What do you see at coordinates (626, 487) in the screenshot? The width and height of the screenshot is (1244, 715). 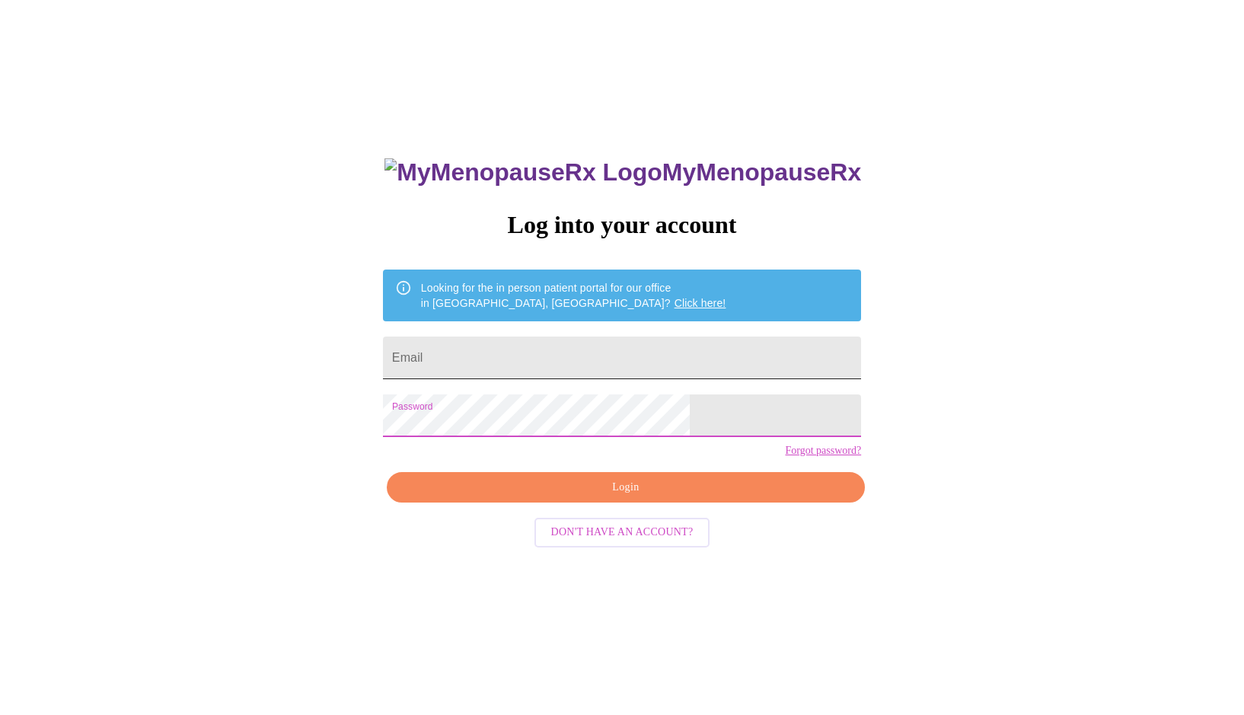 I see `span: Login` at bounding box center [626, 487].